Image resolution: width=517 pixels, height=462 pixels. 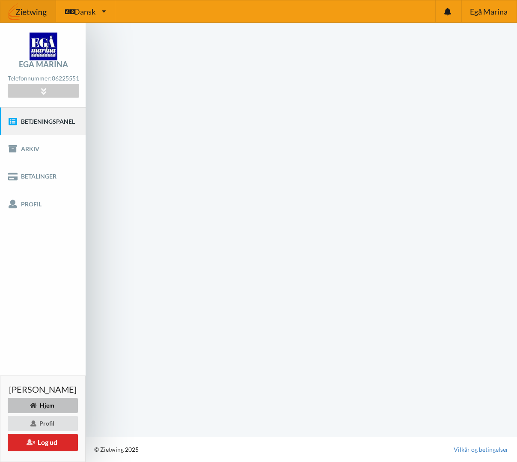 What do you see at coordinates (43, 423) in the screenshot?
I see `div: Profil` at bounding box center [43, 423].